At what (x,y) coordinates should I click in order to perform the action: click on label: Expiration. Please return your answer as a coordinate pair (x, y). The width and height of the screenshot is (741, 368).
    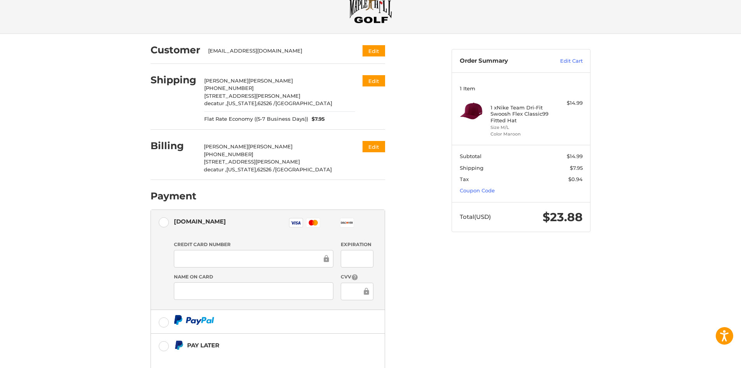
    Looking at the image, I should click on (357, 244).